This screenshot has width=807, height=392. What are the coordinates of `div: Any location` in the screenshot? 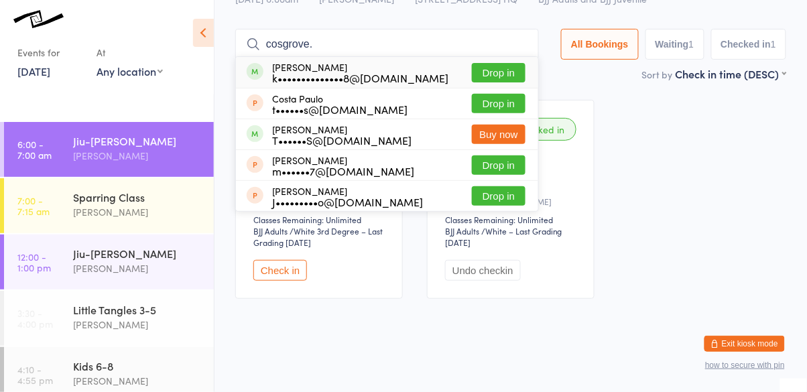 It's located at (129, 71).